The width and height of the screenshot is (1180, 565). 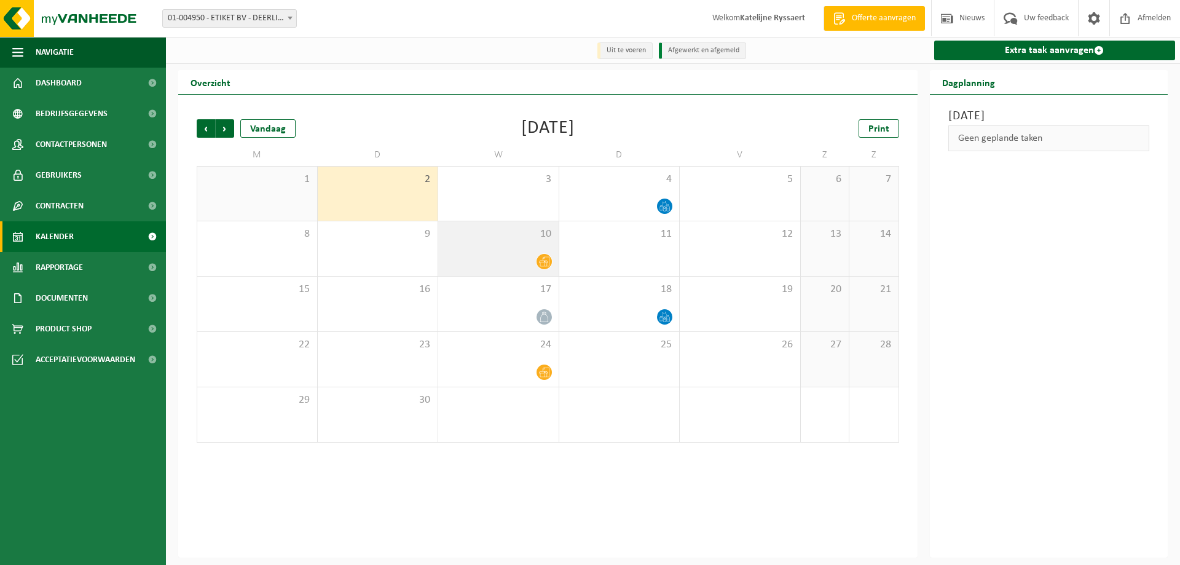 What do you see at coordinates (620, 179) in the screenshot?
I see `span: 4` at bounding box center [620, 179].